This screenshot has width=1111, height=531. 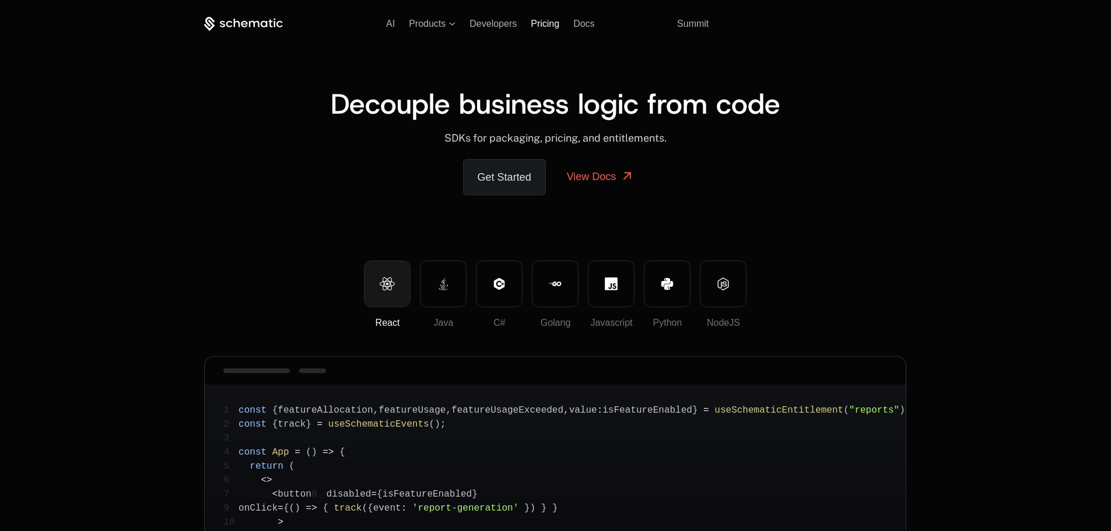 I want to click on button: Java, so click(x=443, y=284).